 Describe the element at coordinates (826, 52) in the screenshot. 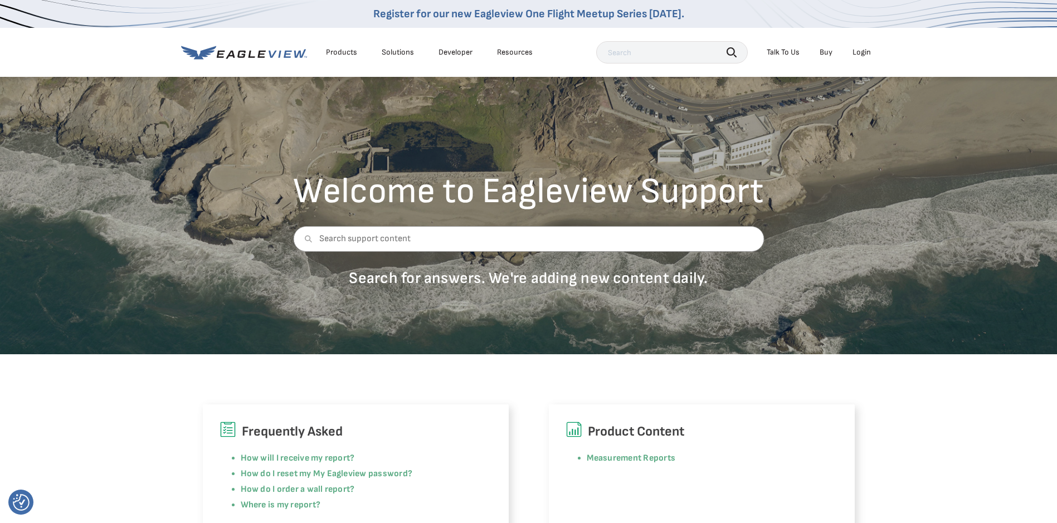

I see `a: Buy` at that location.